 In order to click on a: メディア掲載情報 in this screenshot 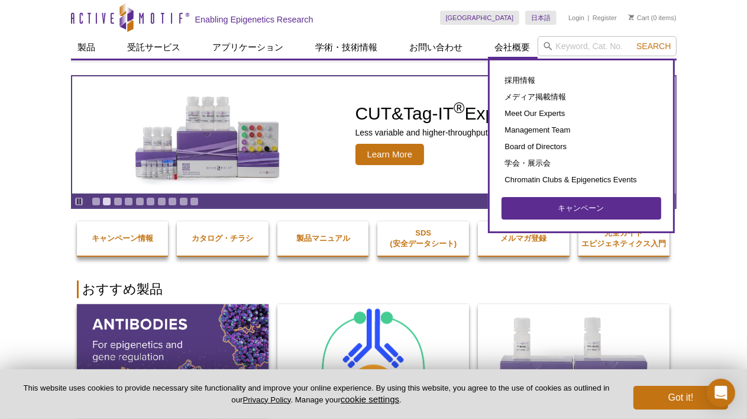, I will do `click(581, 97)`.